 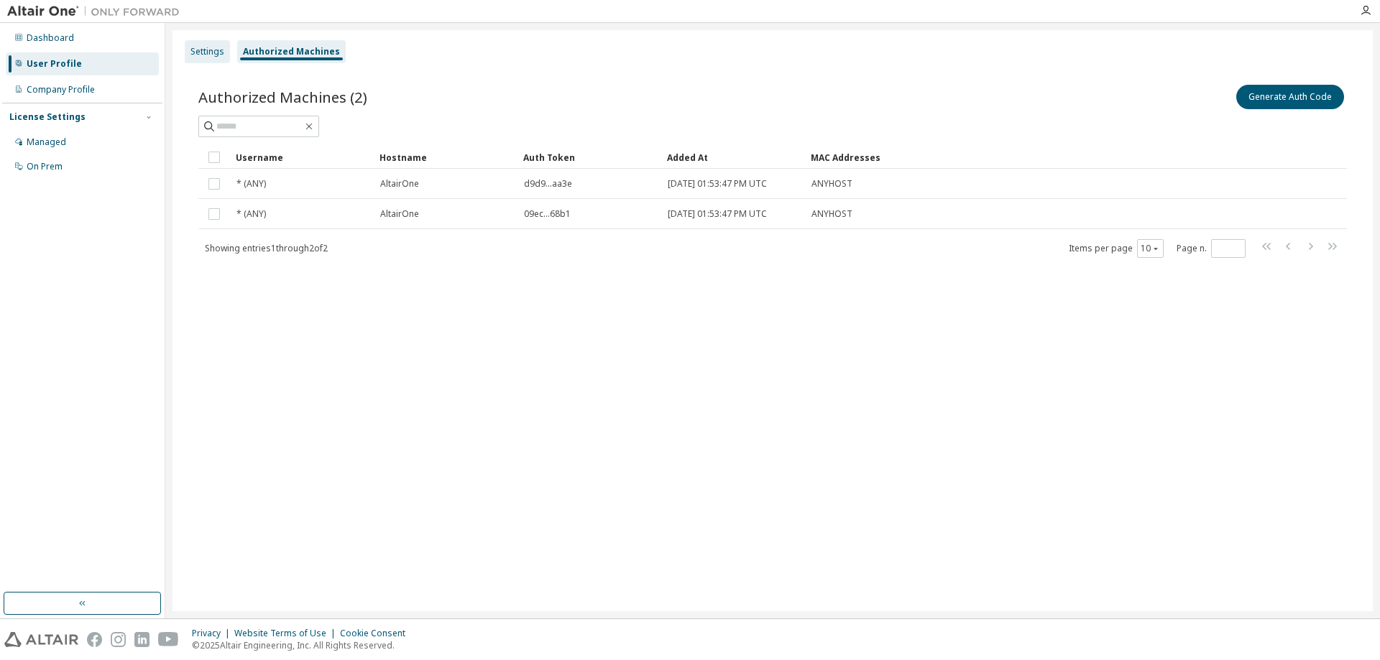 What do you see at coordinates (94, 640) in the screenshot?
I see `img: facebook.svg` at bounding box center [94, 640].